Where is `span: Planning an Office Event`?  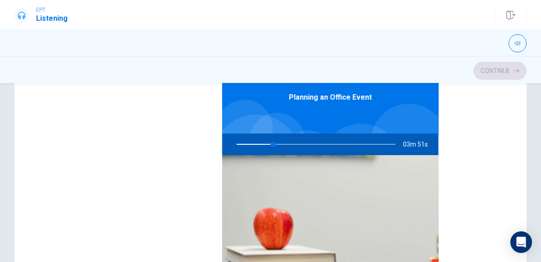 span: Planning an Office Event is located at coordinates (330, 97).